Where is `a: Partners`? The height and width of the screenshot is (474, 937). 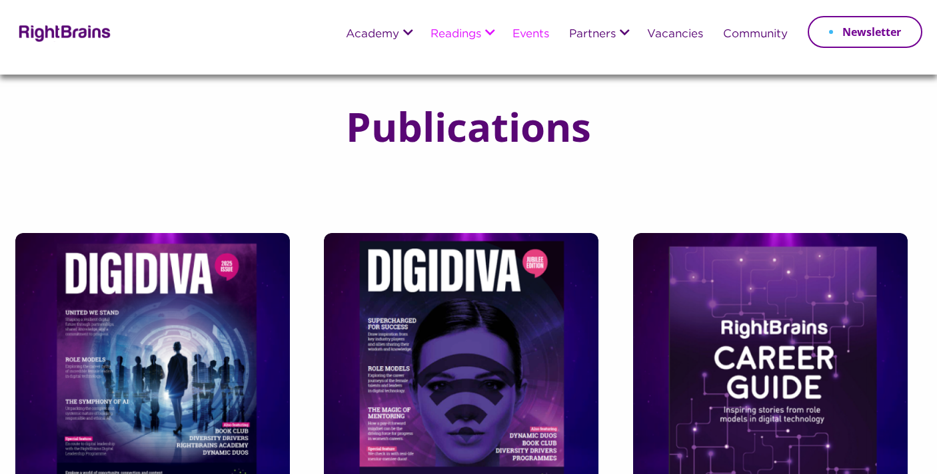 a: Partners is located at coordinates (592, 35).